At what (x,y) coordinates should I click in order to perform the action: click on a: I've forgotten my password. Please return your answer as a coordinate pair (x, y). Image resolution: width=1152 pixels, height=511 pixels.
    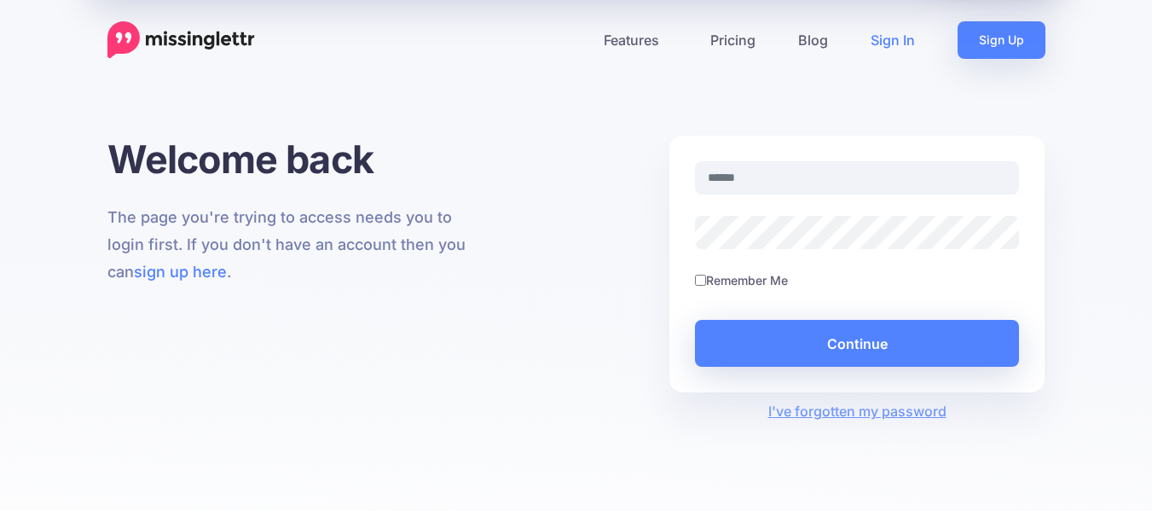
    Looking at the image, I should click on (857, 411).